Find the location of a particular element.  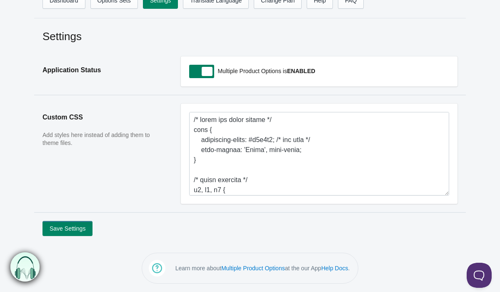

h2: Settings is located at coordinates (250, 36).